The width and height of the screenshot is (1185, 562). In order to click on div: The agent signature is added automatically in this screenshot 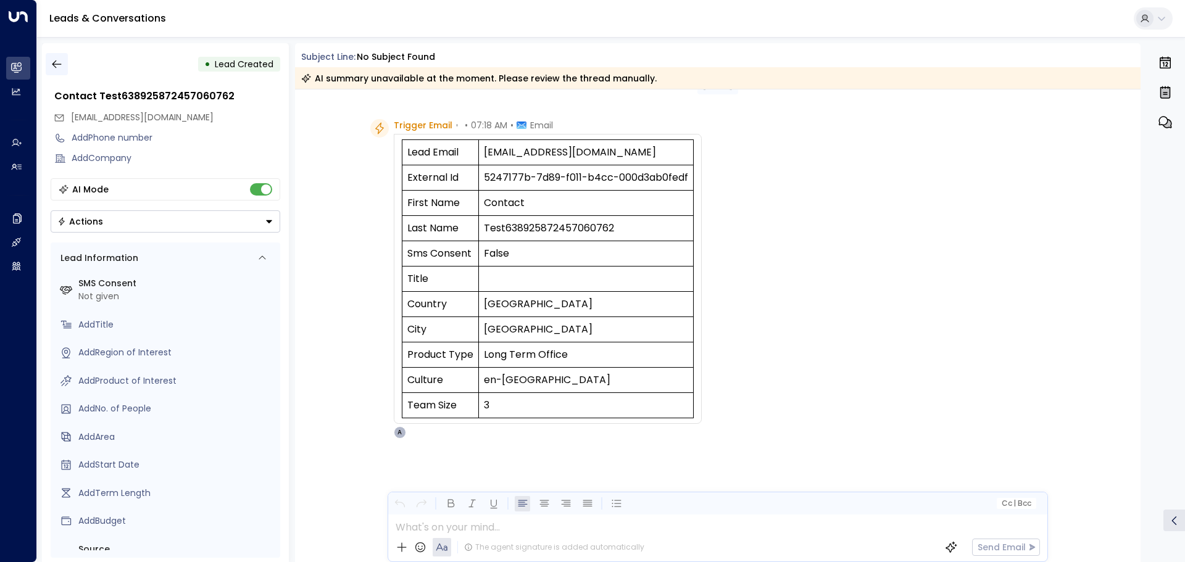, I will do `click(554, 548)`.